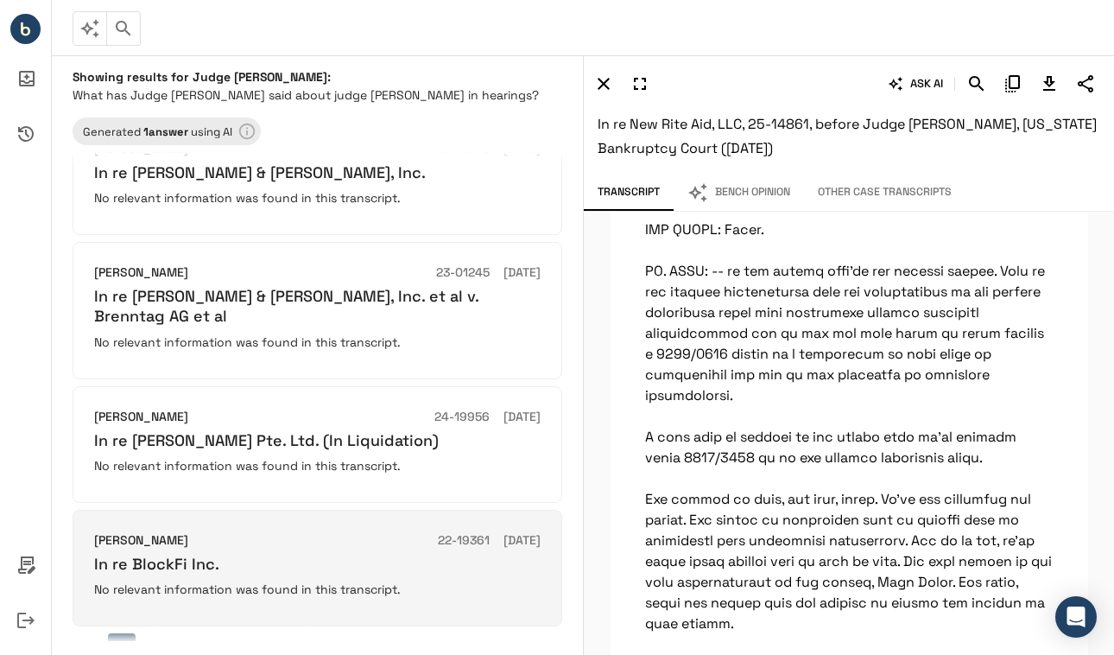 The image size is (1114, 655). I want to click on h6: 23-01245, so click(463, 273).